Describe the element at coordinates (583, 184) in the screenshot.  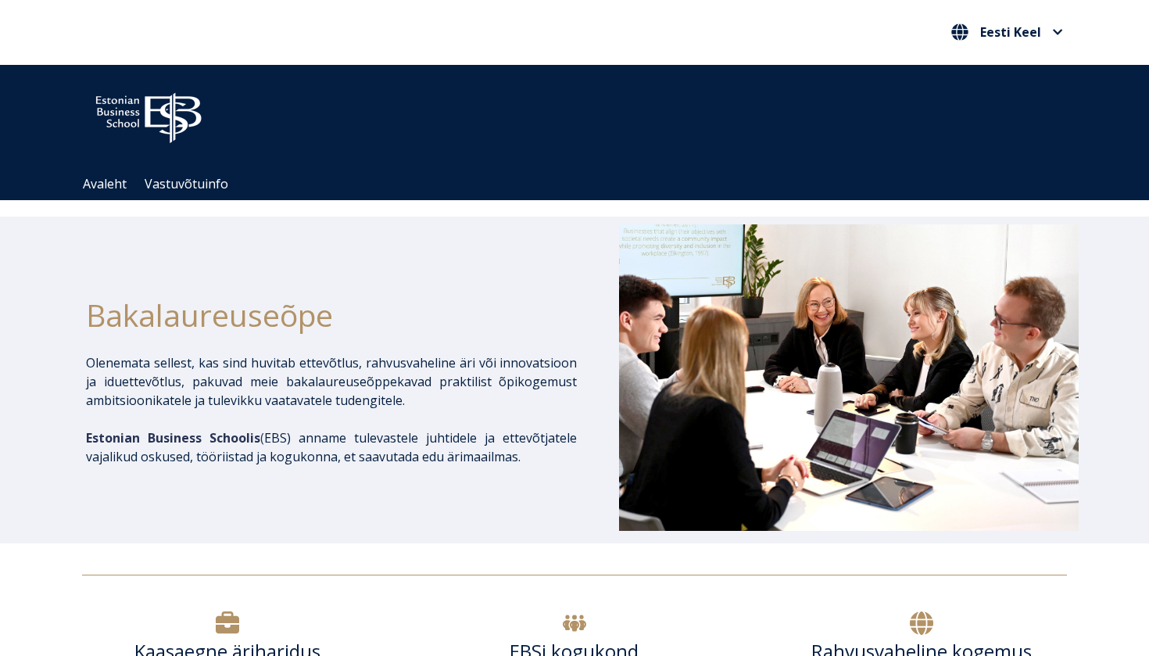
I see `div: Navigation Menu` at that location.